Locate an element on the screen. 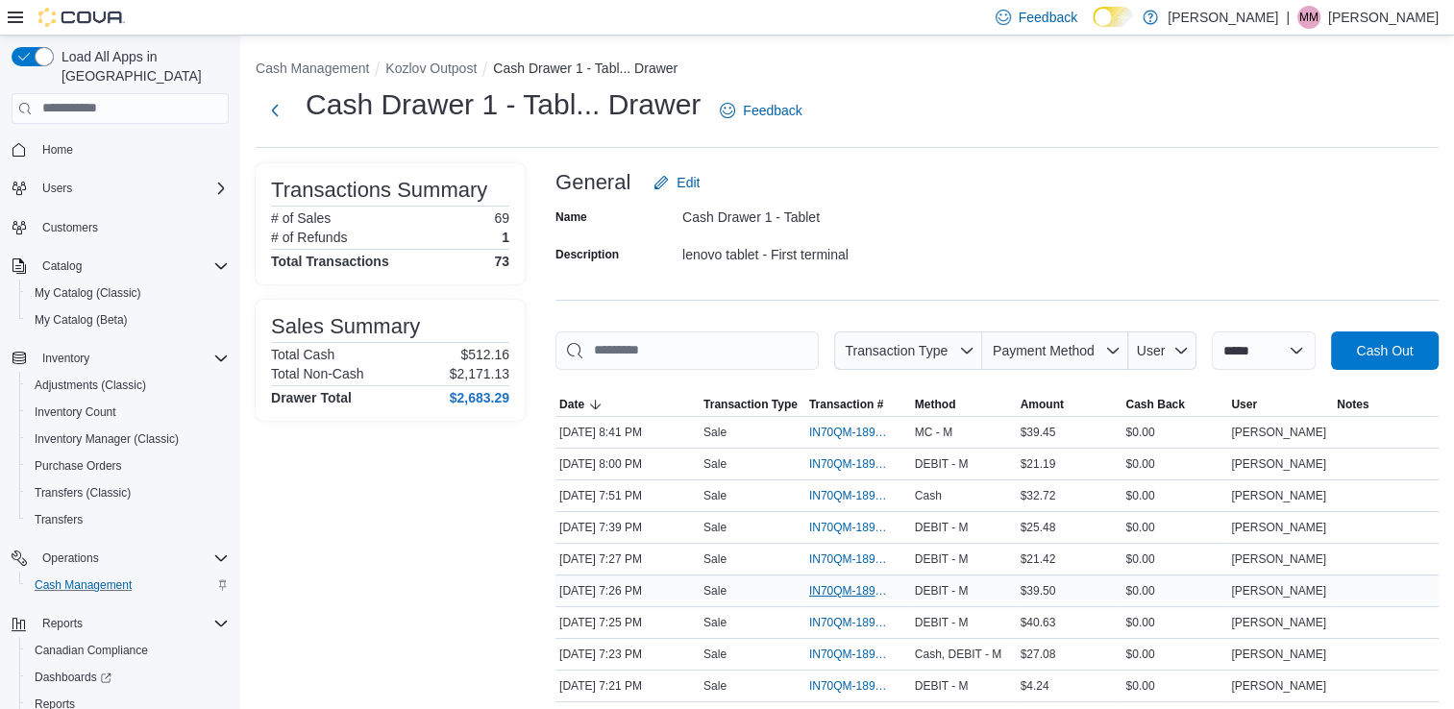 Image resolution: width=1454 pixels, height=709 pixels. span: Inventory is located at coordinates (65, 358).